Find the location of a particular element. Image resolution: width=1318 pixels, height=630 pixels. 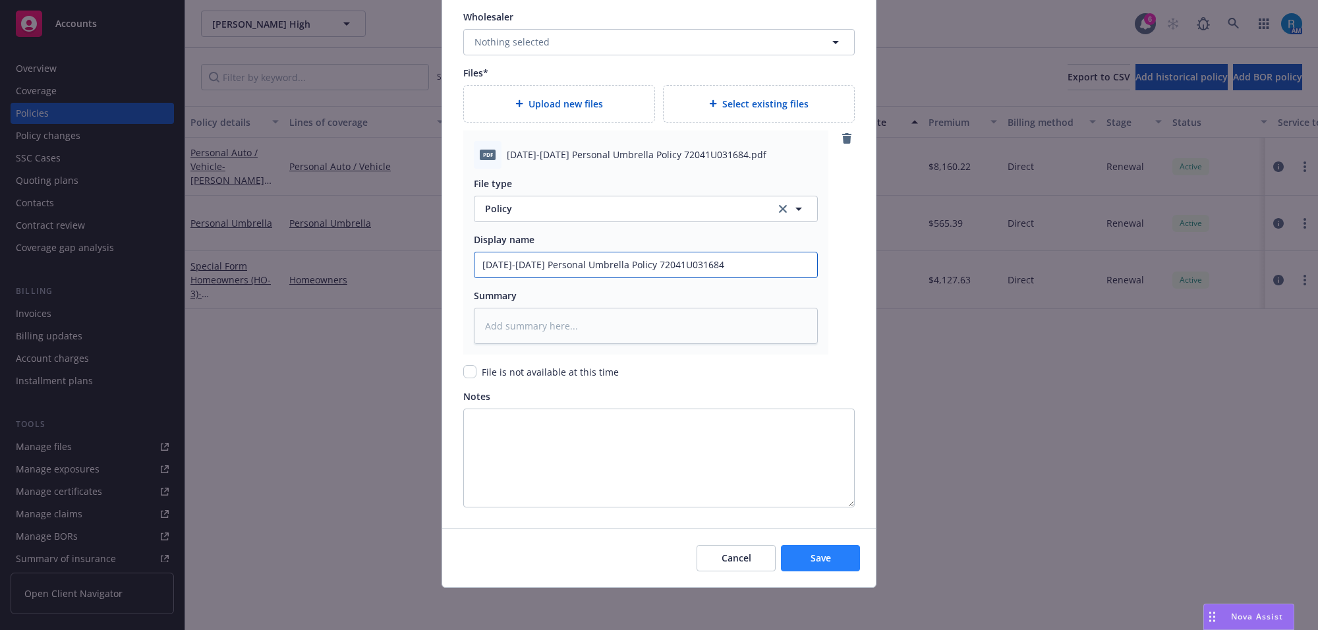

button: Nothing selected is located at coordinates (659, 42).